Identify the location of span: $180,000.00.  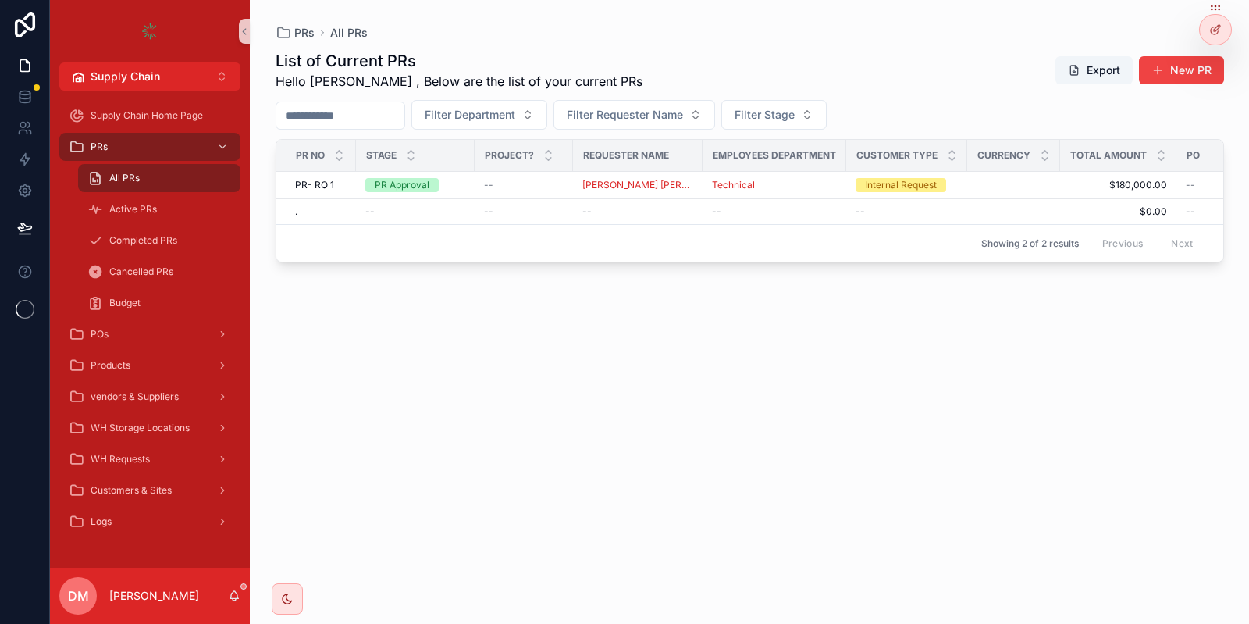
(1118, 185).